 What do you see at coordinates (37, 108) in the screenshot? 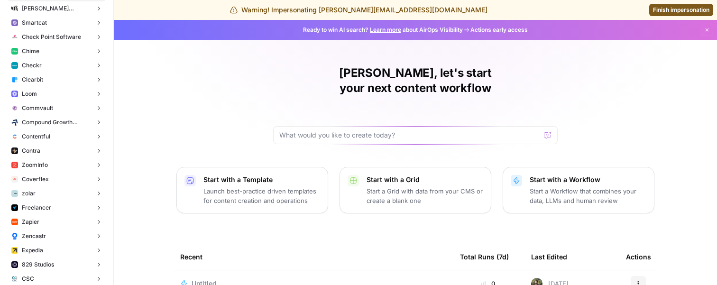
I see `span: Commvault` at bounding box center [37, 108].